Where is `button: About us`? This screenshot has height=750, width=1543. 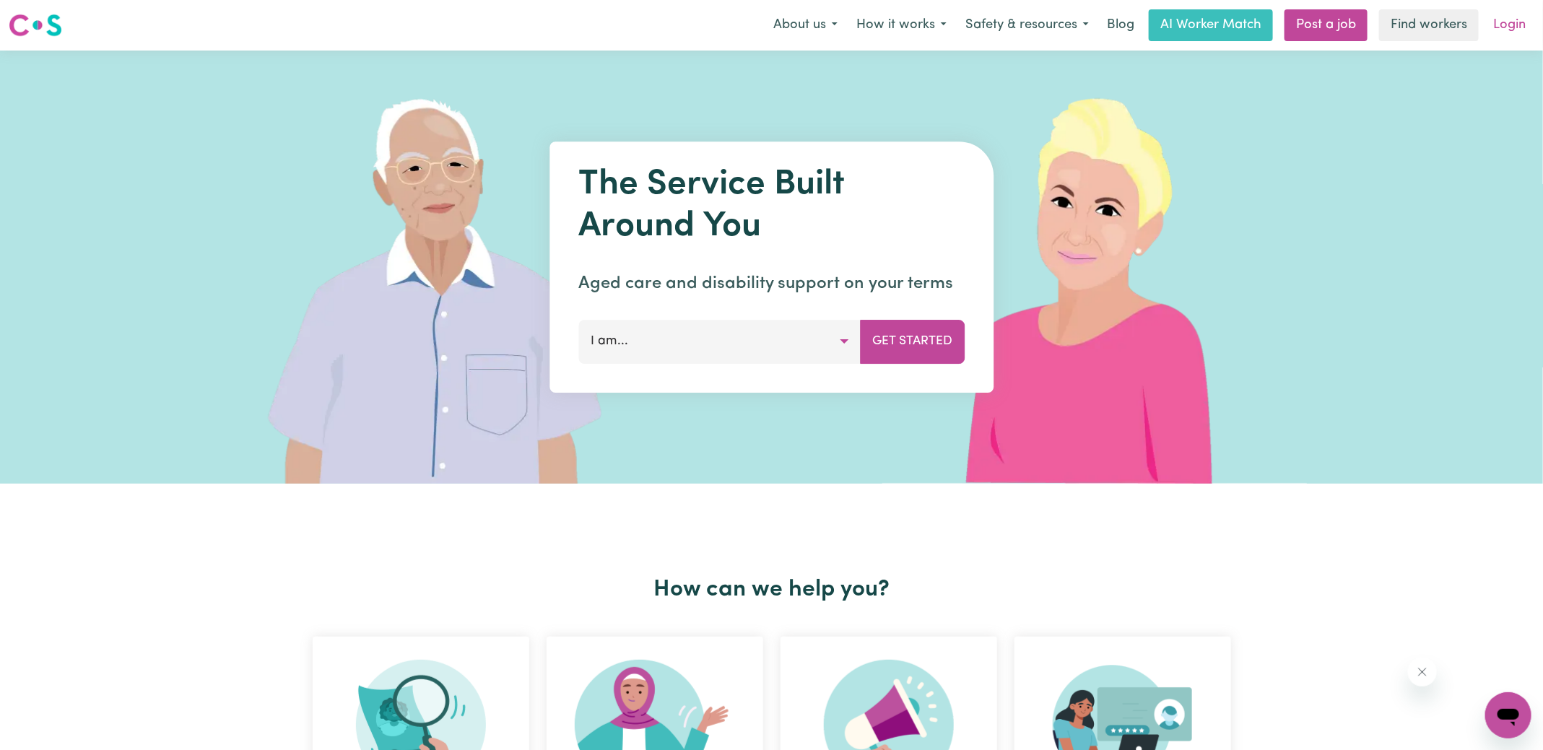
button: About us is located at coordinates (805, 25).